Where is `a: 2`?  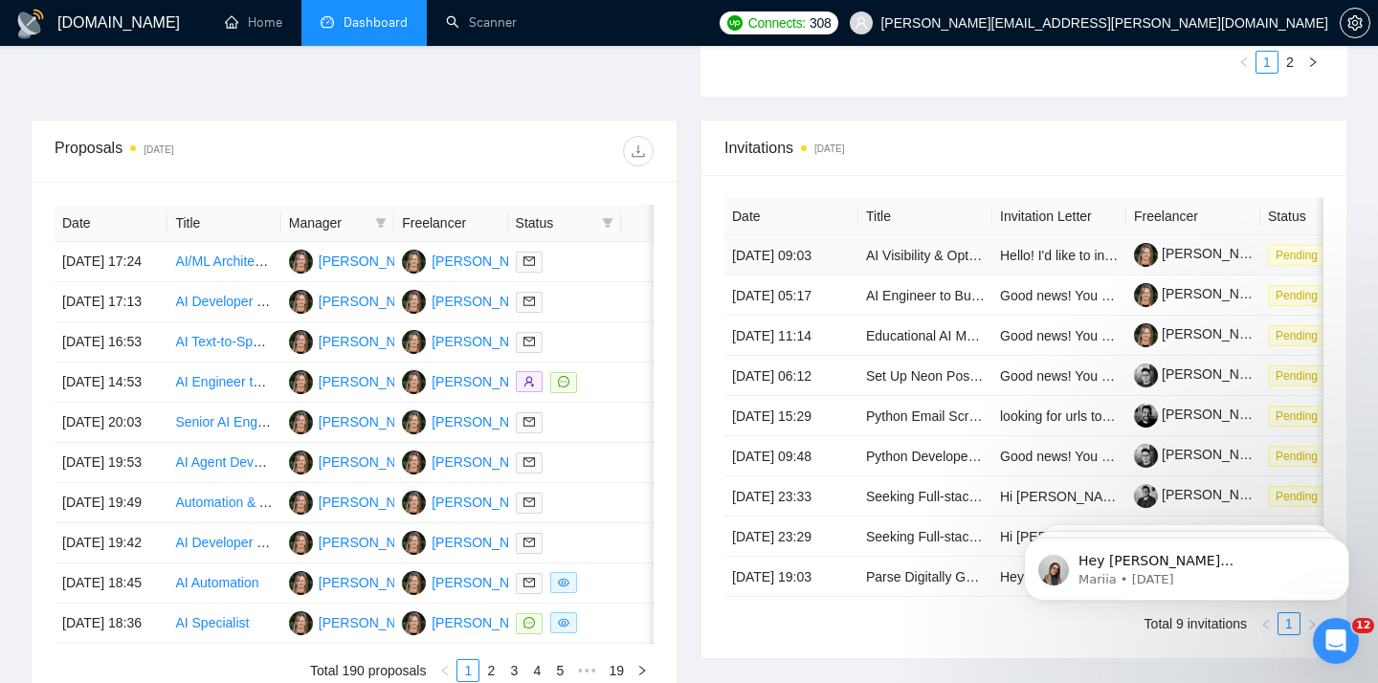
a: 2 is located at coordinates (491, 671).